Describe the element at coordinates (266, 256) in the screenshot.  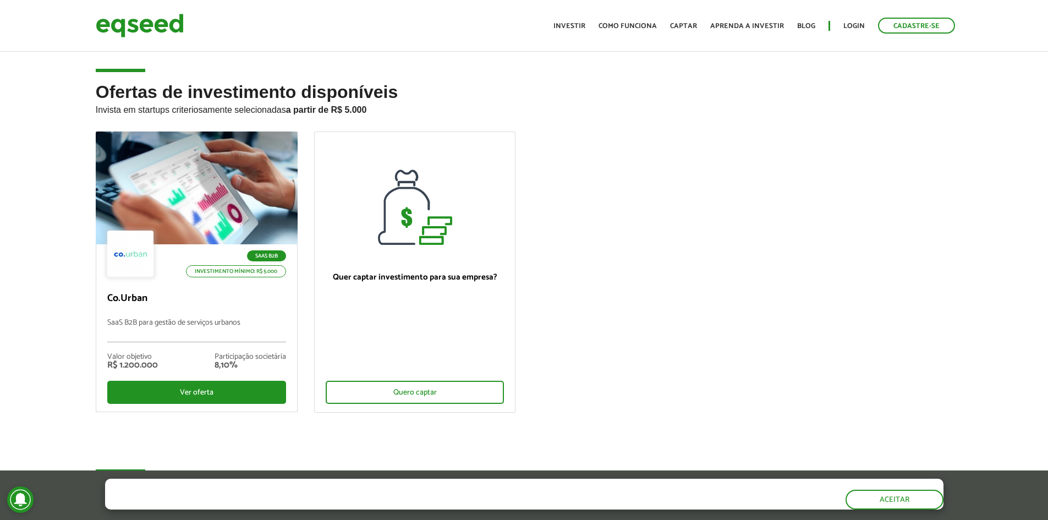
I see `p: SaaS B2B` at that location.